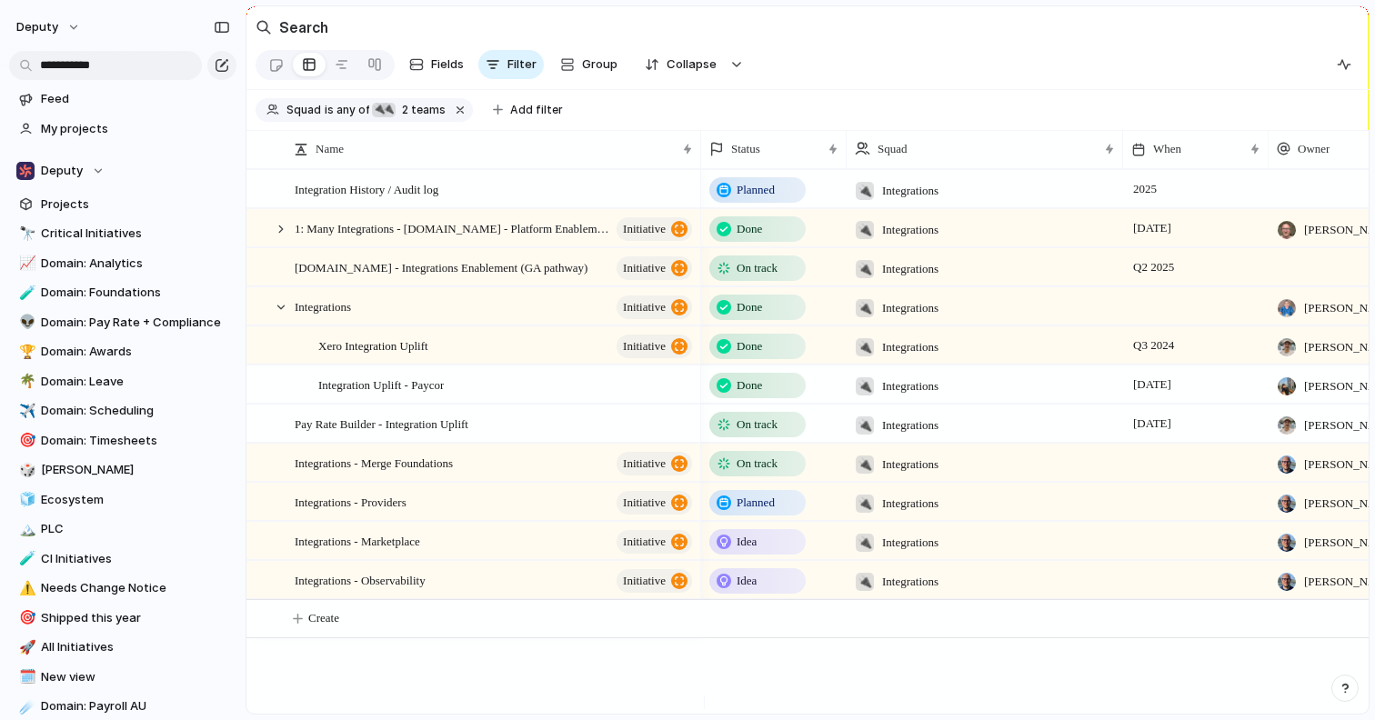 The width and height of the screenshot is (1375, 720). I want to click on span: Fields, so click(447, 65).